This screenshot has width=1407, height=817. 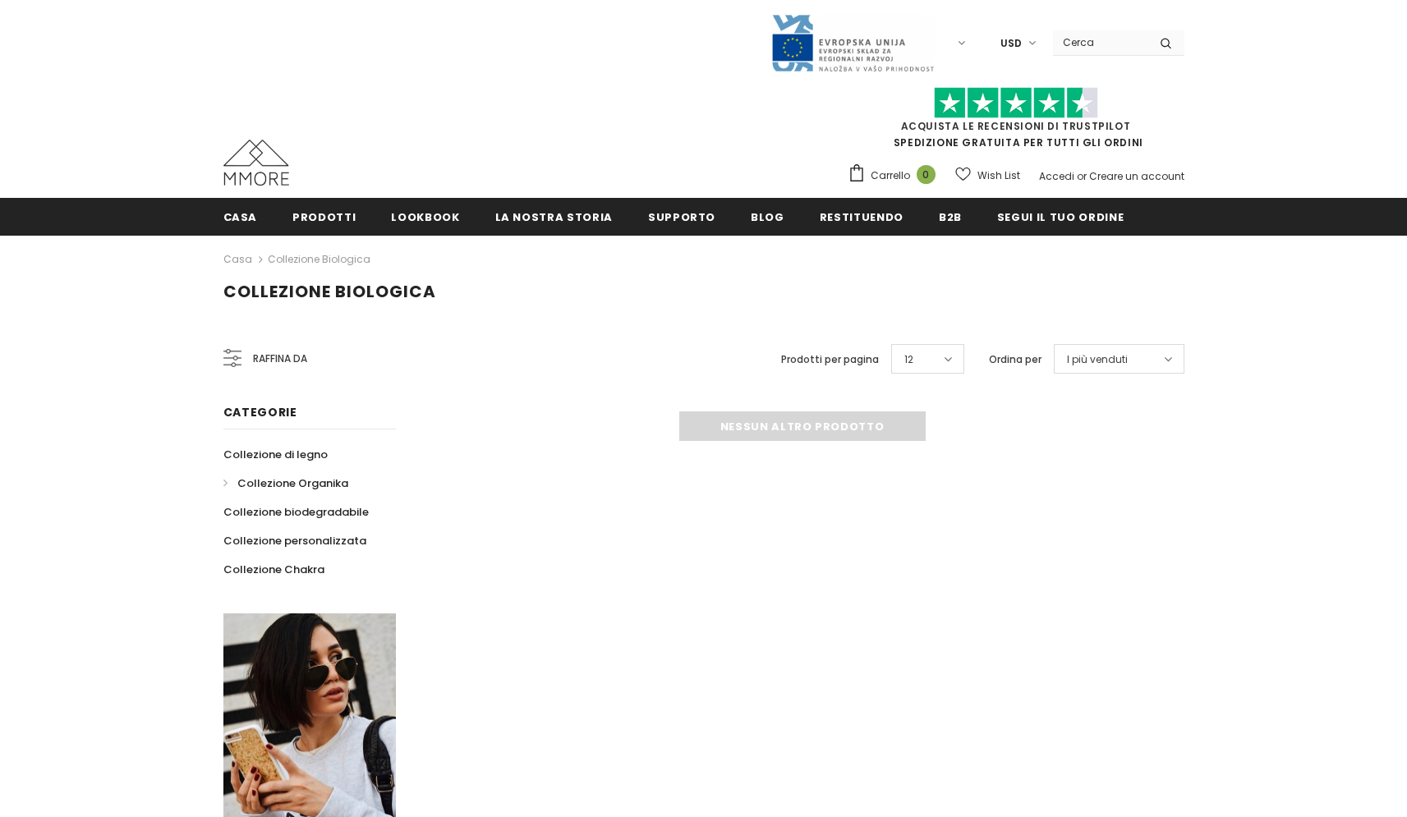 I want to click on span: Collezione biologica, so click(x=329, y=292).